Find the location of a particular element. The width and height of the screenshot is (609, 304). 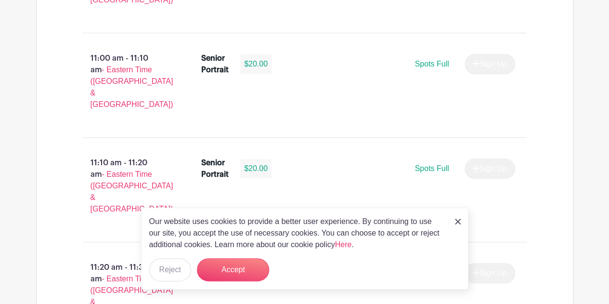

img: close_button-5f87c8562297e5c2d7936805f587ecaba9071eb48480494691a3f1689db116b3.svg is located at coordinates (458, 222).